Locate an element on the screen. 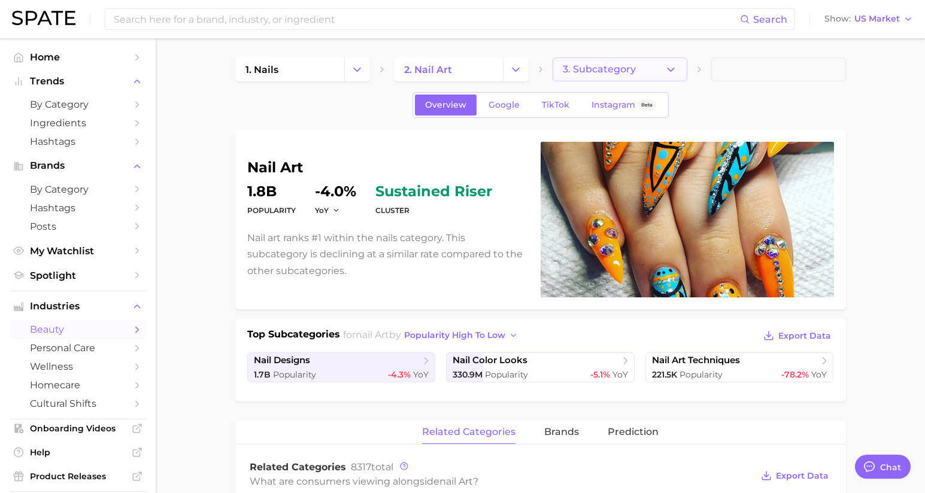  dd: 1.8b is located at coordinates (271, 192).